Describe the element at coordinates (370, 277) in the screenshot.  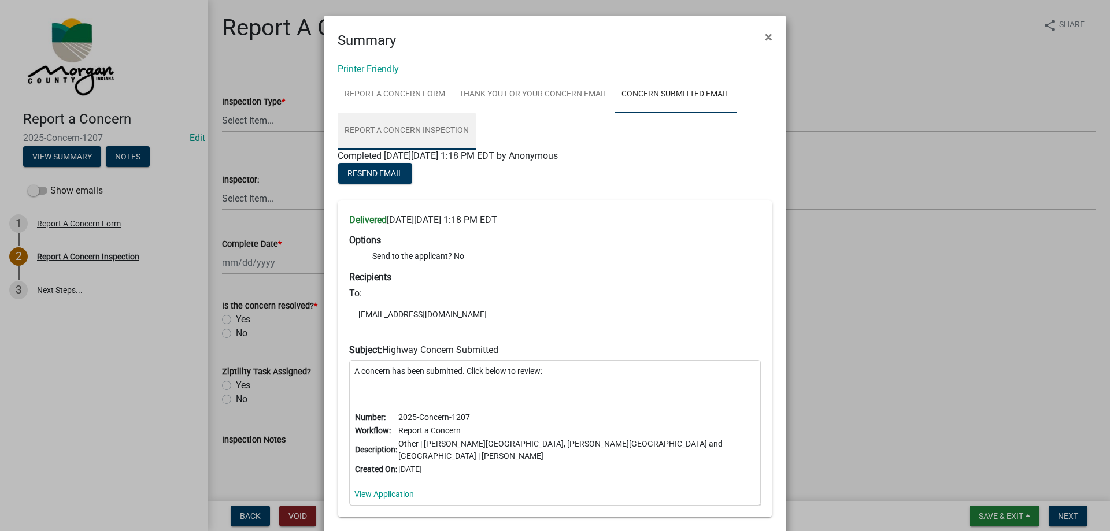
I see `strong: Recipients` at that location.